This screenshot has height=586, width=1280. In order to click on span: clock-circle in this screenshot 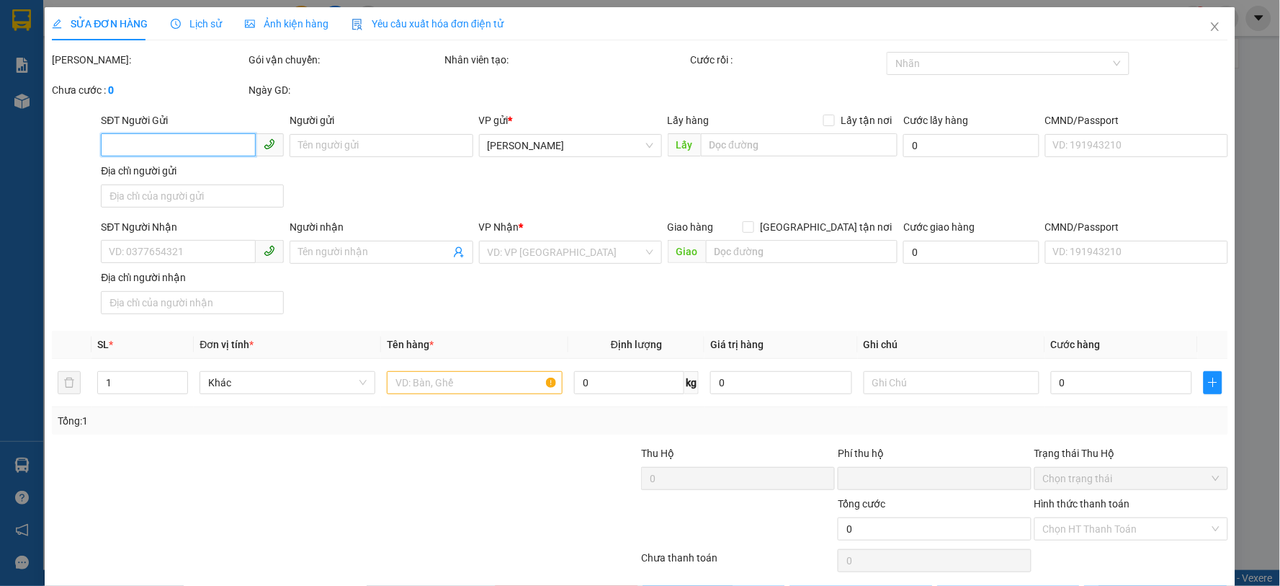, I will do `click(176, 24)`.